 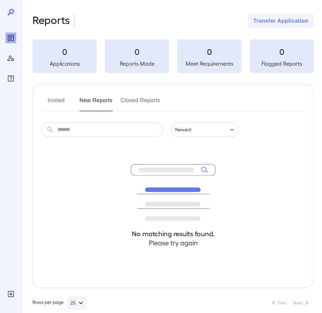 I want to click on button: 25, so click(x=77, y=302).